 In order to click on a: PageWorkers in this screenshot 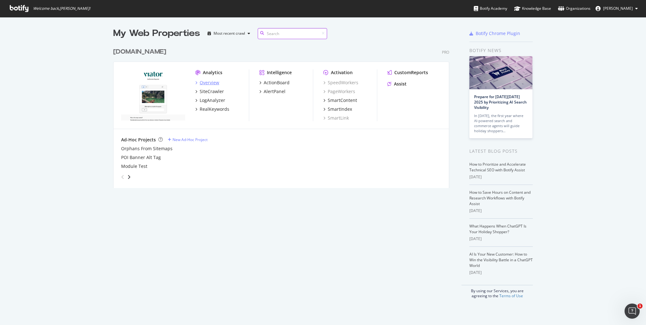, I will do `click(339, 91)`.